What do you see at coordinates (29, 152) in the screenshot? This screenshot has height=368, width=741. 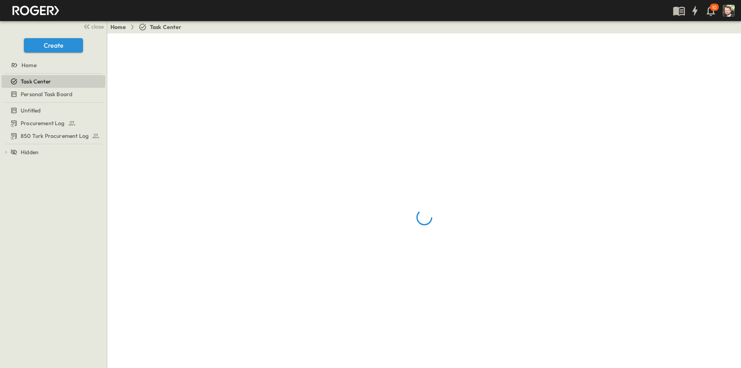 I see `span: Hidden` at bounding box center [29, 152].